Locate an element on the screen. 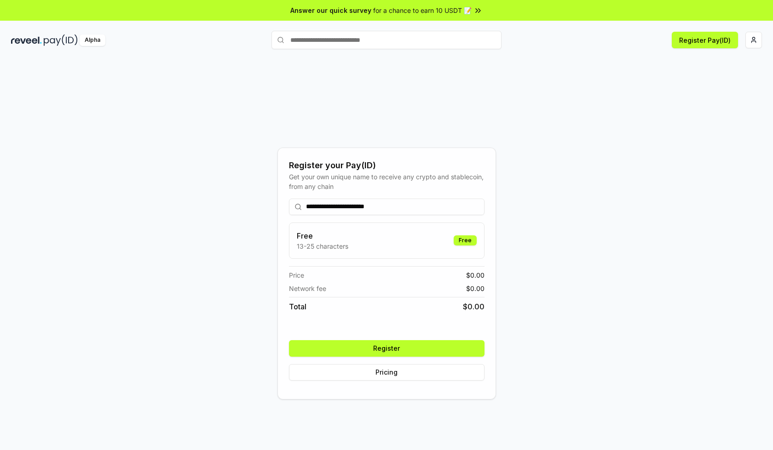  h3: Free is located at coordinates (322, 236).